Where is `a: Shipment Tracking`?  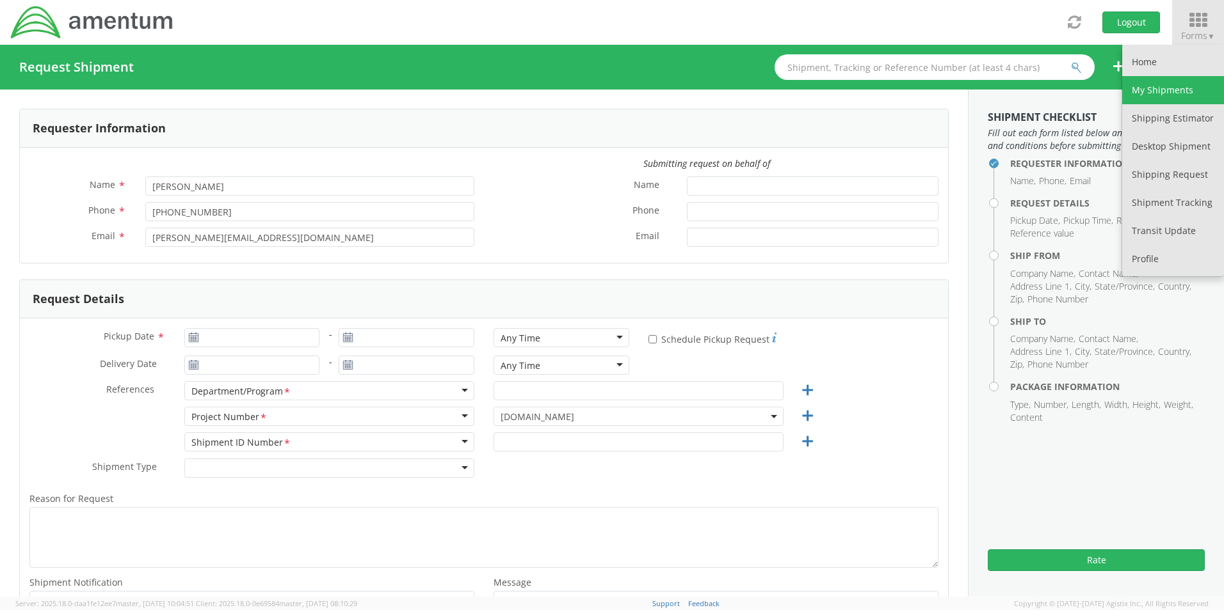 a: Shipment Tracking is located at coordinates (1172, 203).